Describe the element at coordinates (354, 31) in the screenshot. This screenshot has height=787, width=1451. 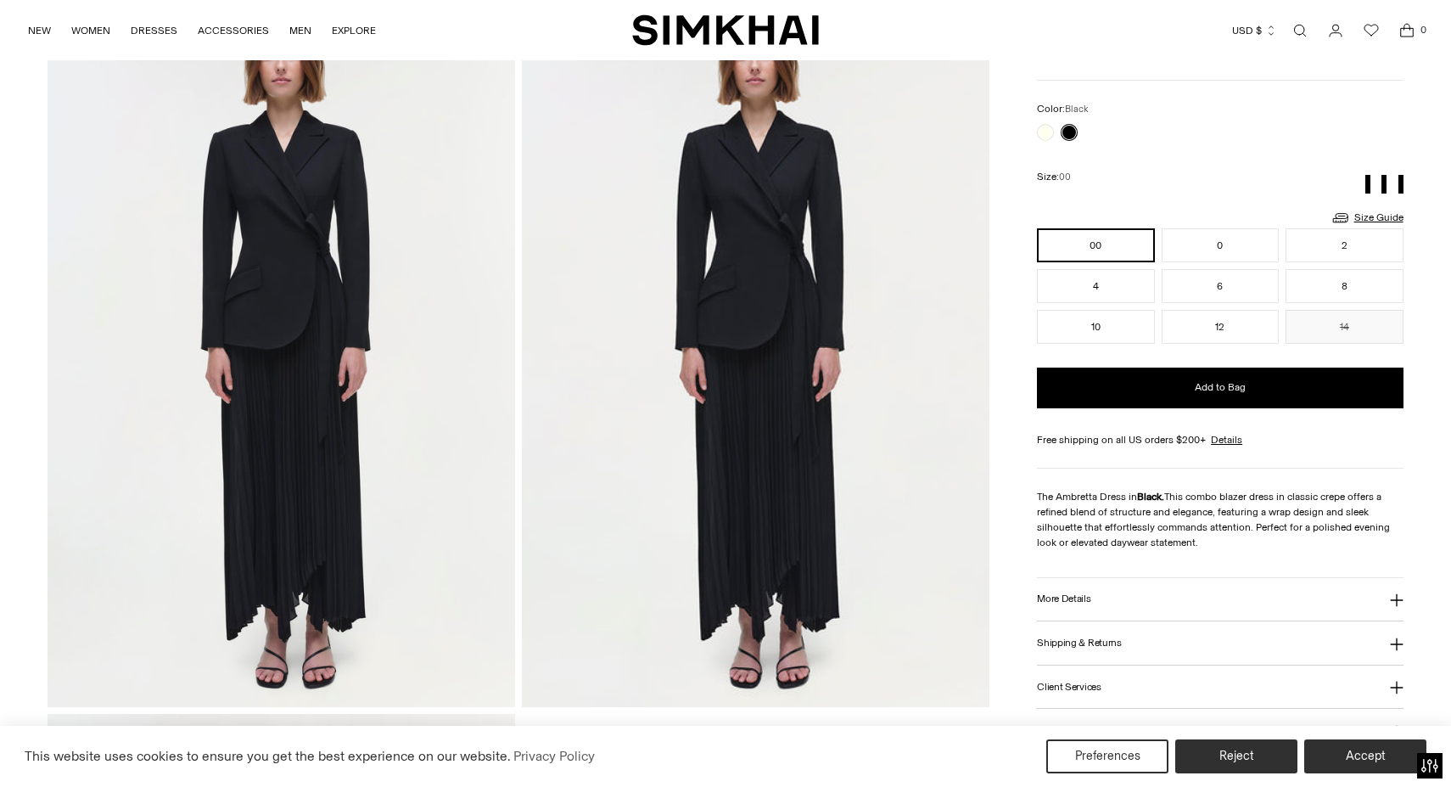
I see `a: EXPLORE` at that location.